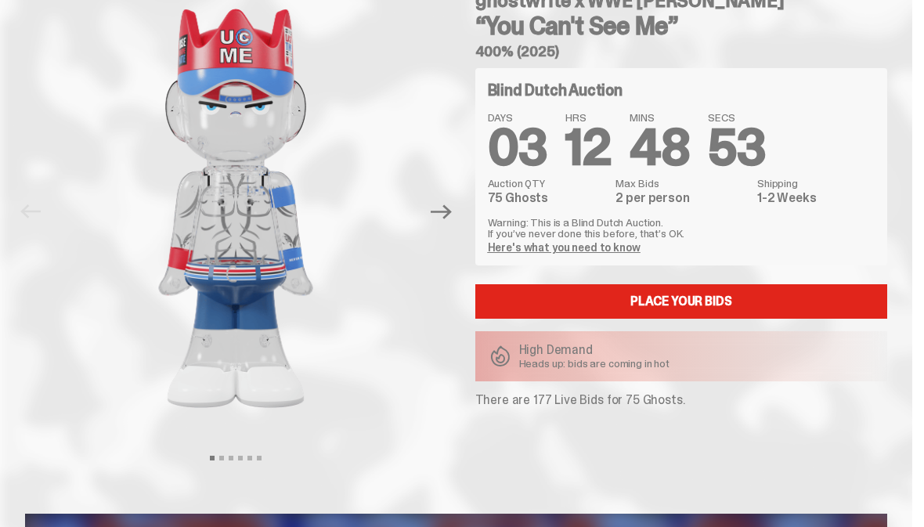 The width and height of the screenshot is (924, 527). I want to click on dd: 2 per person, so click(681, 198).